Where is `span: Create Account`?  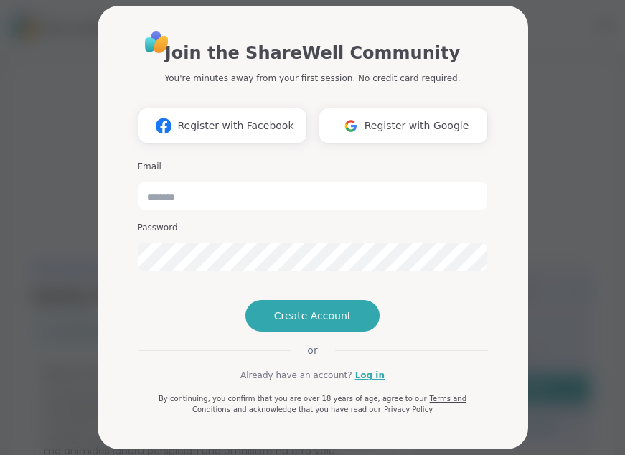
span: Create Account is located at coordinates (313, 316).